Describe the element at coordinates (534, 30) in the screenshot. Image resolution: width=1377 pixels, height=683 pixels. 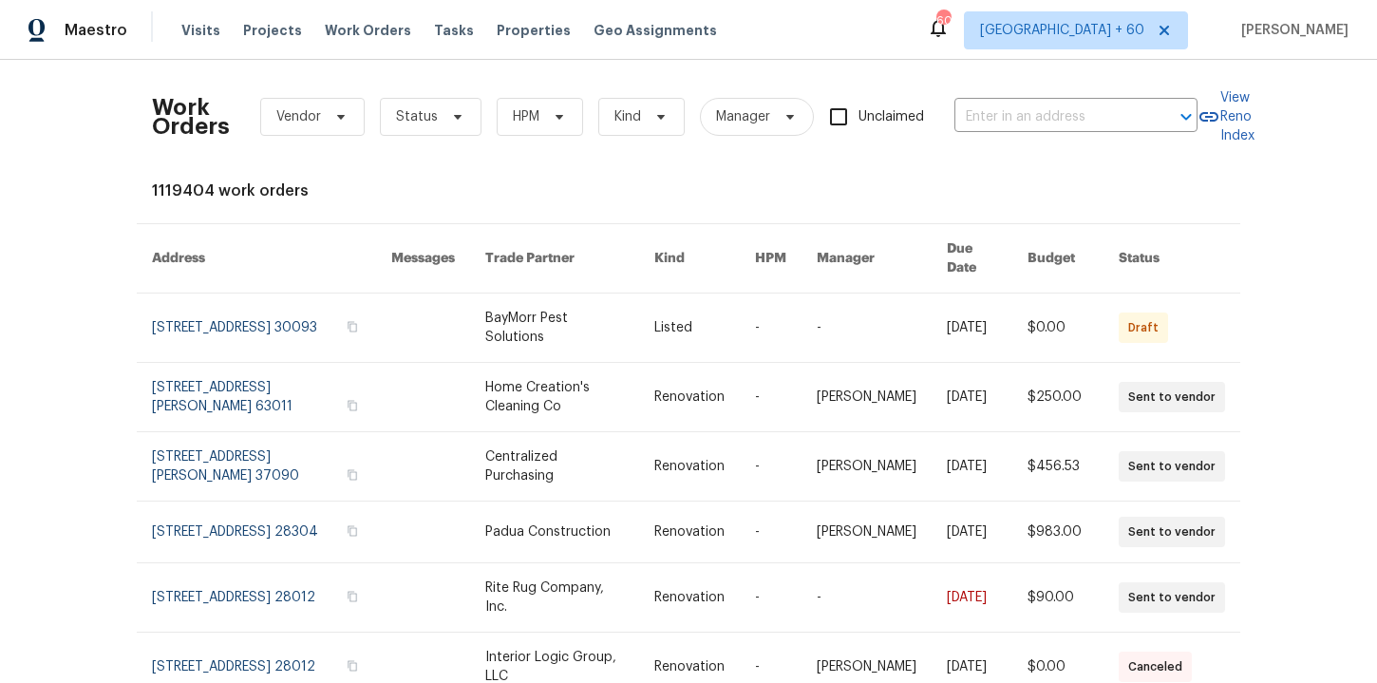
I see `span: Properties` at that location.